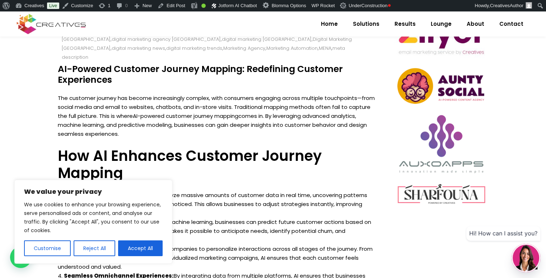  I want to click on a: Results, so click(405, 24).